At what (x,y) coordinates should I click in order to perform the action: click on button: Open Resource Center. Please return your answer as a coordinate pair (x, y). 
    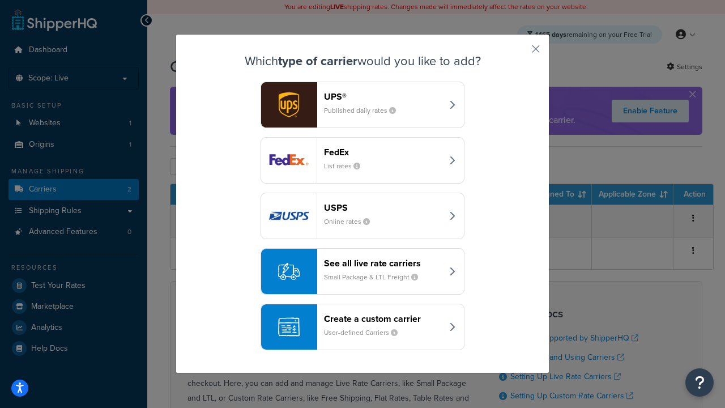
    Looking at the image, I should click on (699, 382).